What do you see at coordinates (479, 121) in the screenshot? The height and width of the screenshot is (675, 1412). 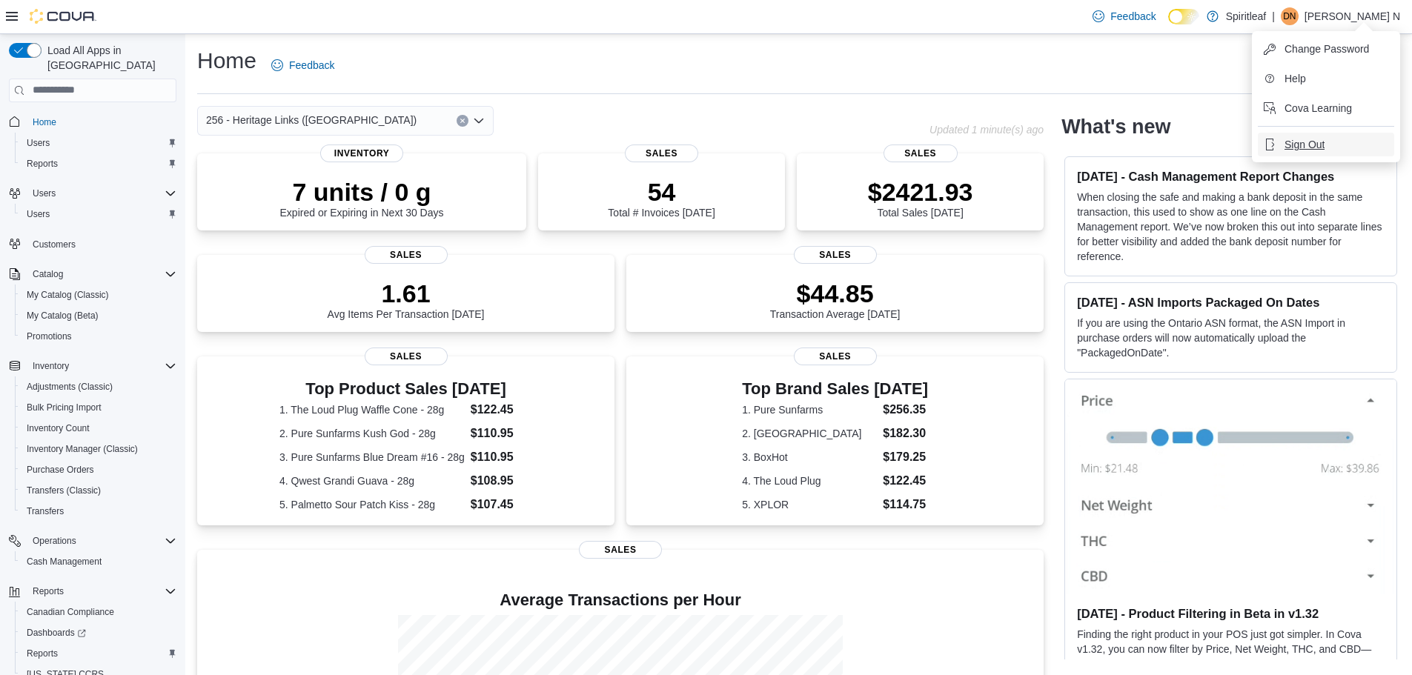 I see `button: Open list of options` at bounding box center [479, 121].